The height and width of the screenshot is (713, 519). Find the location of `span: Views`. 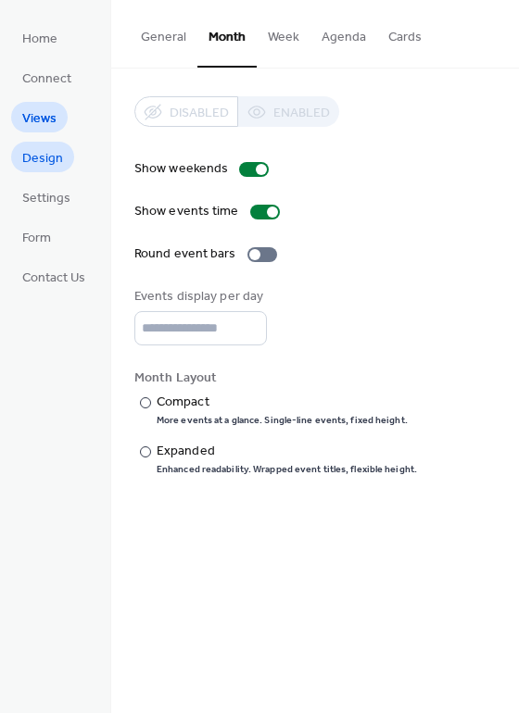

span: Views is located at coordinates (39, 119).